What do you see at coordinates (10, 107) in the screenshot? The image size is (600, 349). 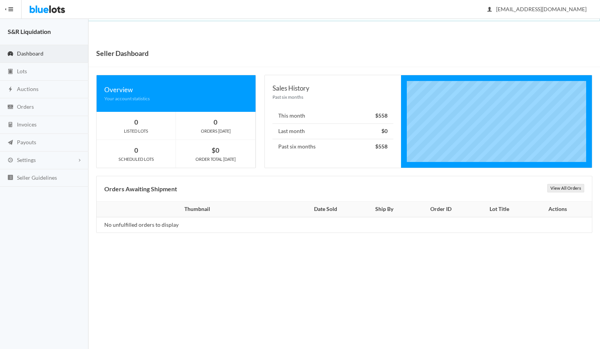 I see `ion-icon: cash` at bounding box center [10, 107].